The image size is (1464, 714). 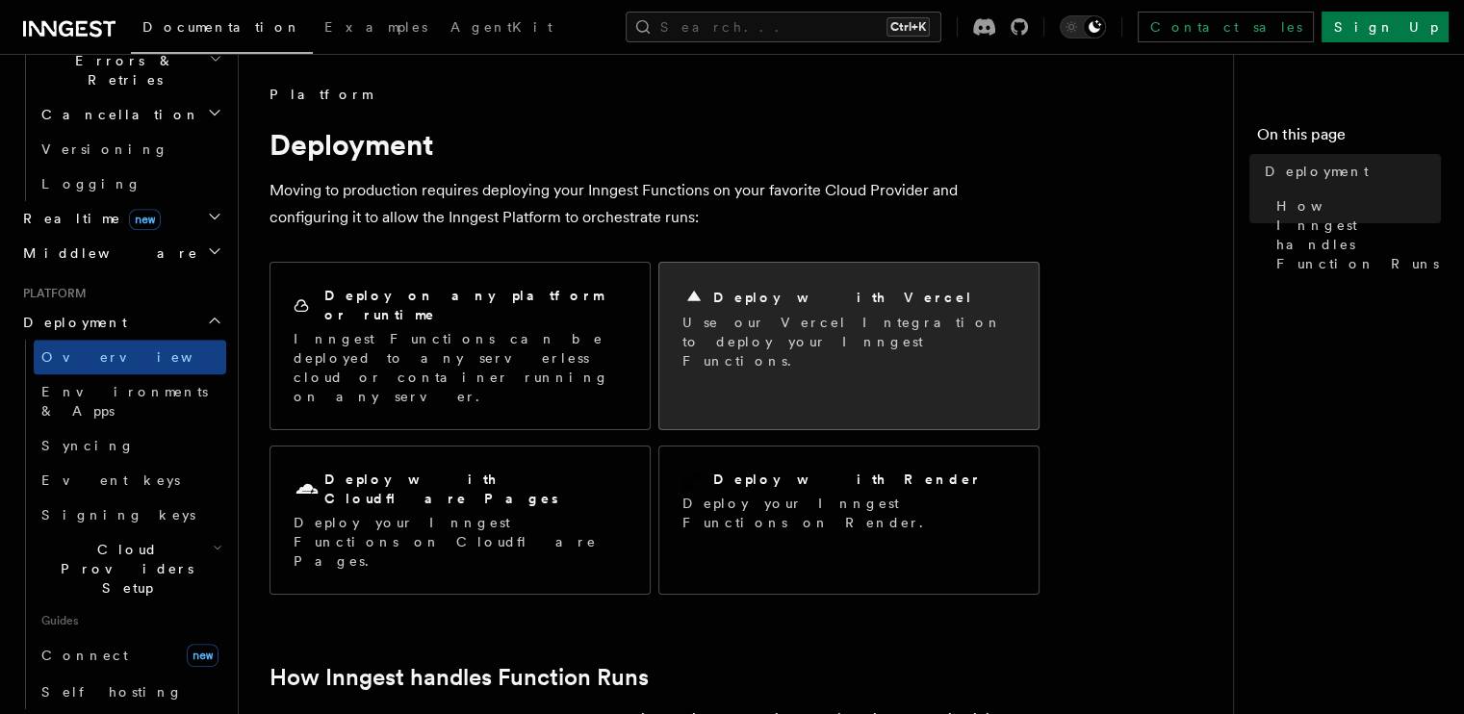 What do you see at coordinates (502, 27) in the screenshot?
I see `span: AgentKit` at bounding box center [502, 27].